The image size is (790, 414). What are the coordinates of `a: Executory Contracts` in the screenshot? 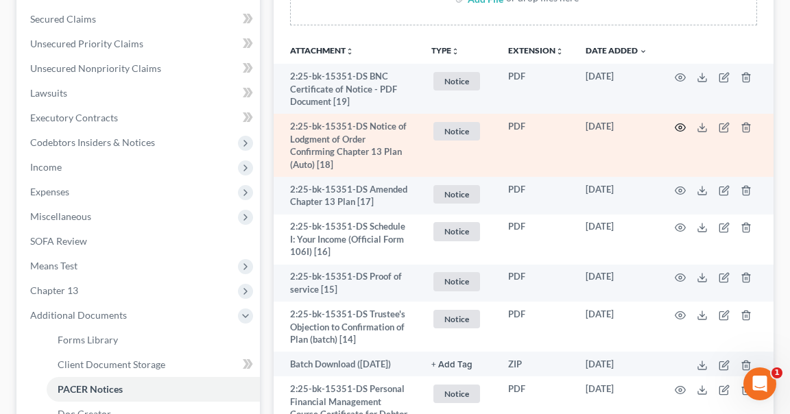 It's located at (139, 118).